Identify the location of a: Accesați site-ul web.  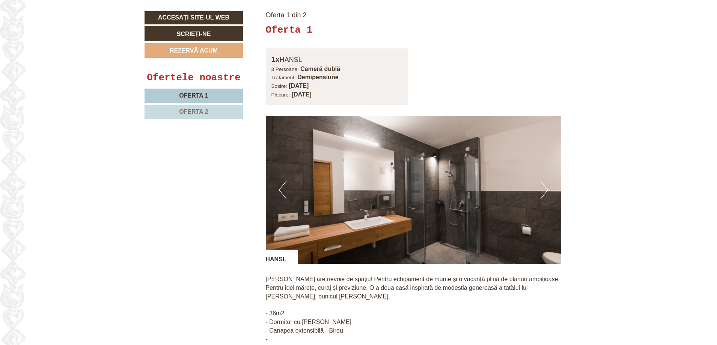
(194, 18).